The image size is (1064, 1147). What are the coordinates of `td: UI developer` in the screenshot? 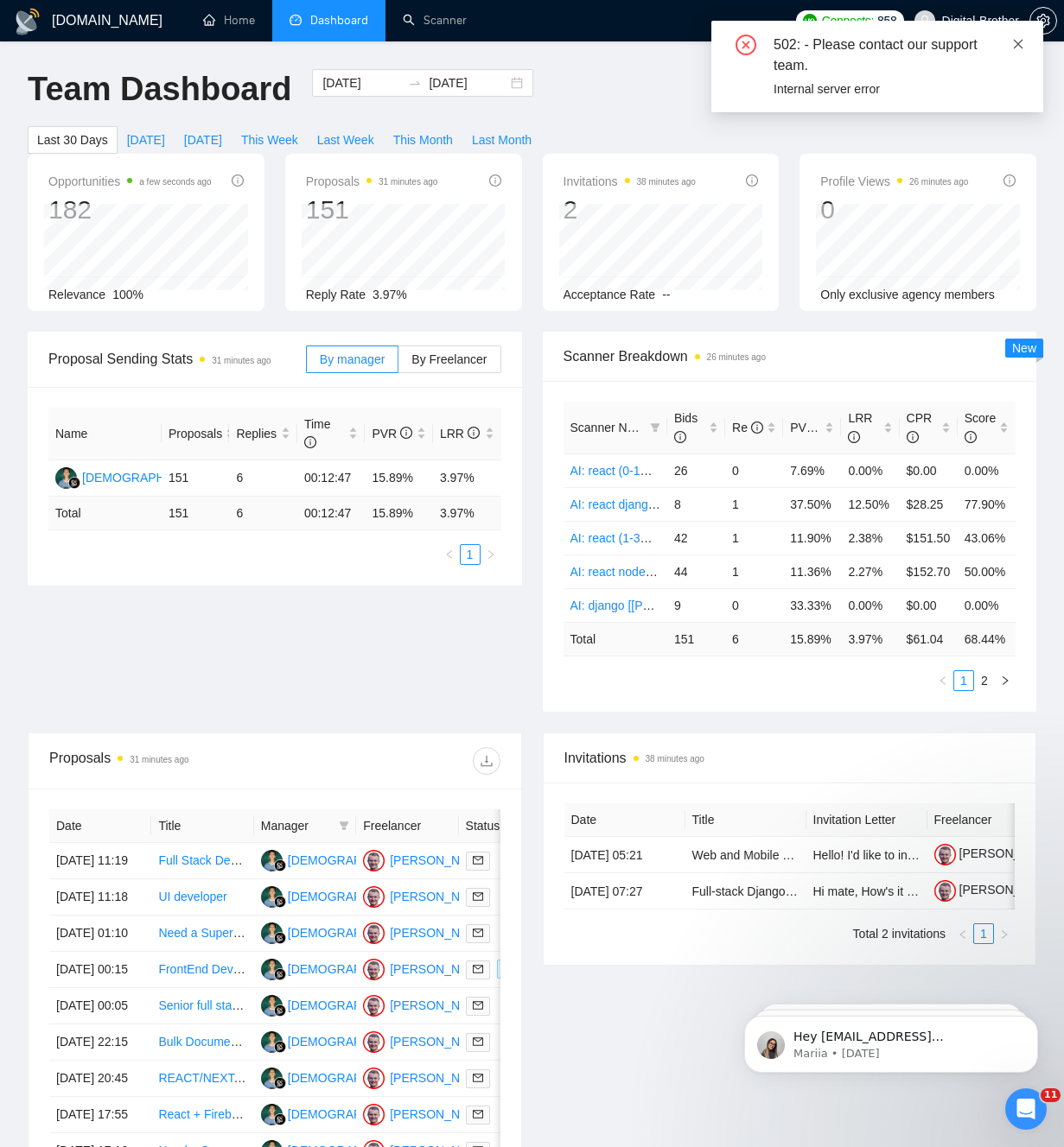 It's located at (203, 898).